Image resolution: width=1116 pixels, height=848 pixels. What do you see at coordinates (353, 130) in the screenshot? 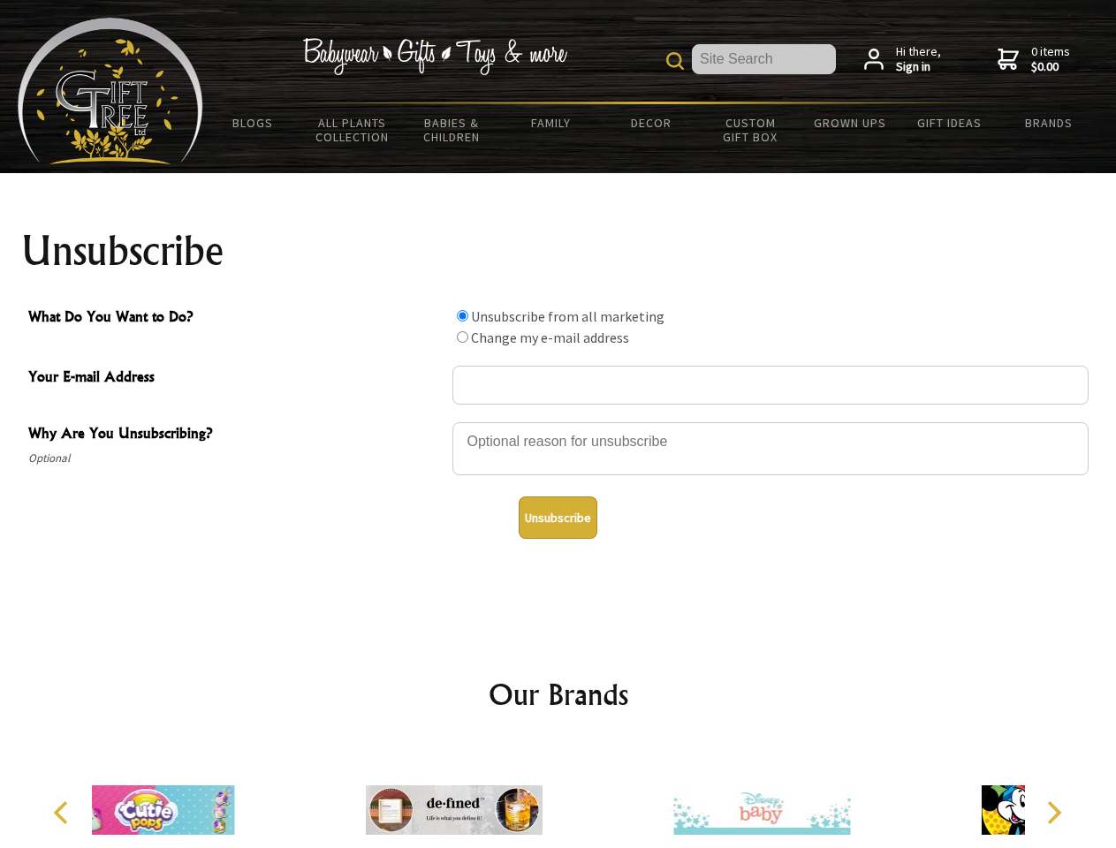
I see `a: All Plants Collection` at bounding box center [353, 130].